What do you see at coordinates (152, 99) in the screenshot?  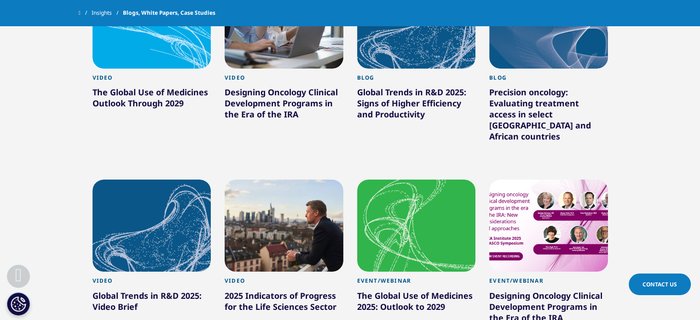 I see `div: The Global Use of Medicines Outlook Through 2029` at bounding box center [152, 99].